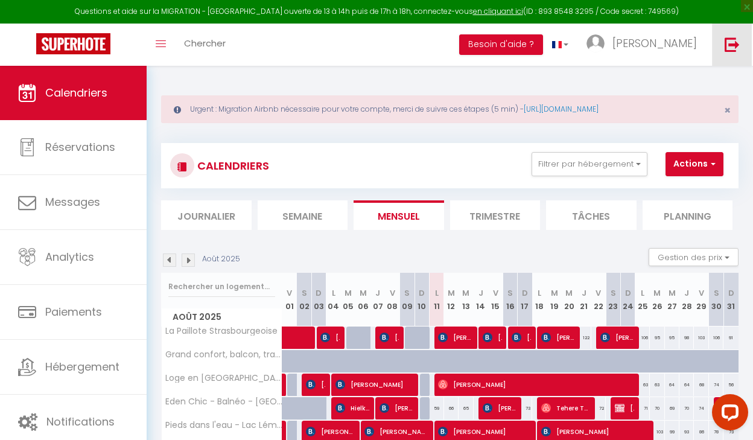 Image resolution: width=753 pixels, height=440 pixels. Describe the element at coordinates (436, 408) in the screenshot. I see `div: 59` at that location.